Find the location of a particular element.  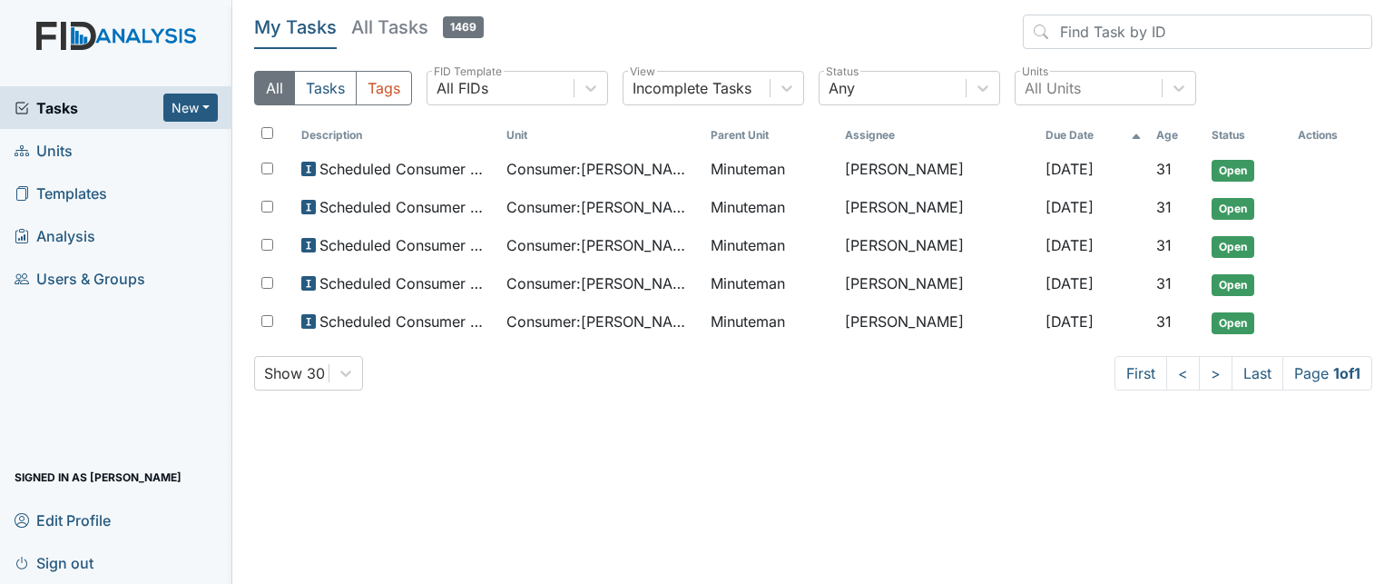

th: Assignee is located at coordinates (938, 135).